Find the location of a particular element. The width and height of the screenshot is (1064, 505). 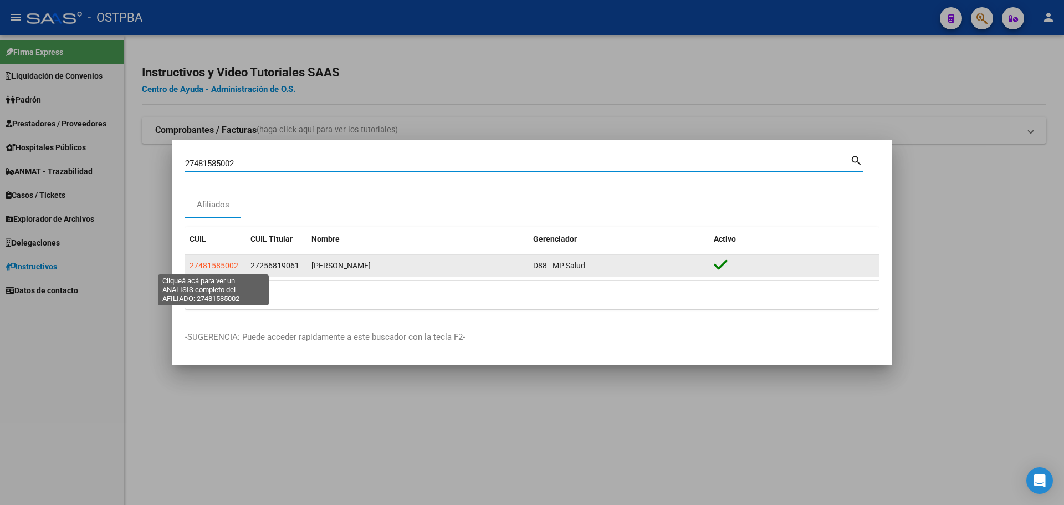

p: -SUGERENCIA: Puede acceder rapidamente a este buscador con la tecla F2- is located at coordinates (532, 337).